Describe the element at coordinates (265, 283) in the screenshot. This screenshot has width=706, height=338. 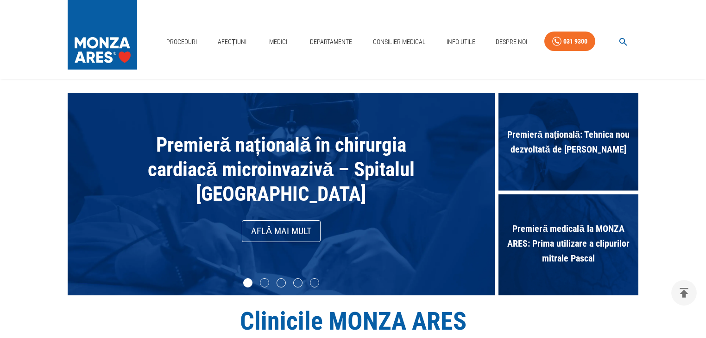
I see `li: slide item 2` at that location.